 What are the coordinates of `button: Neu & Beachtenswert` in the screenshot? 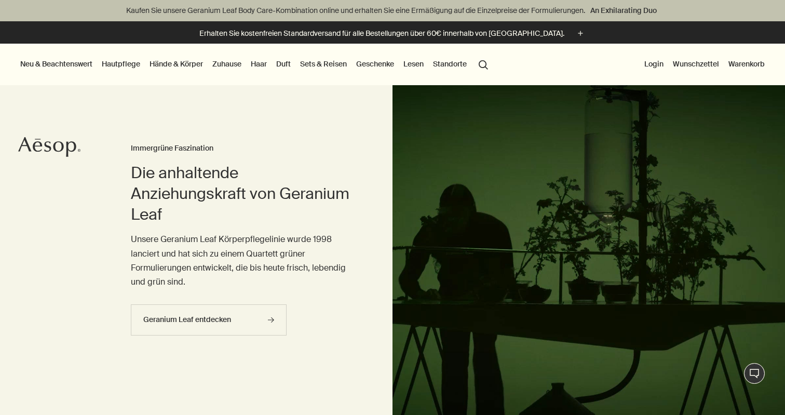 It's located at (56, 64).